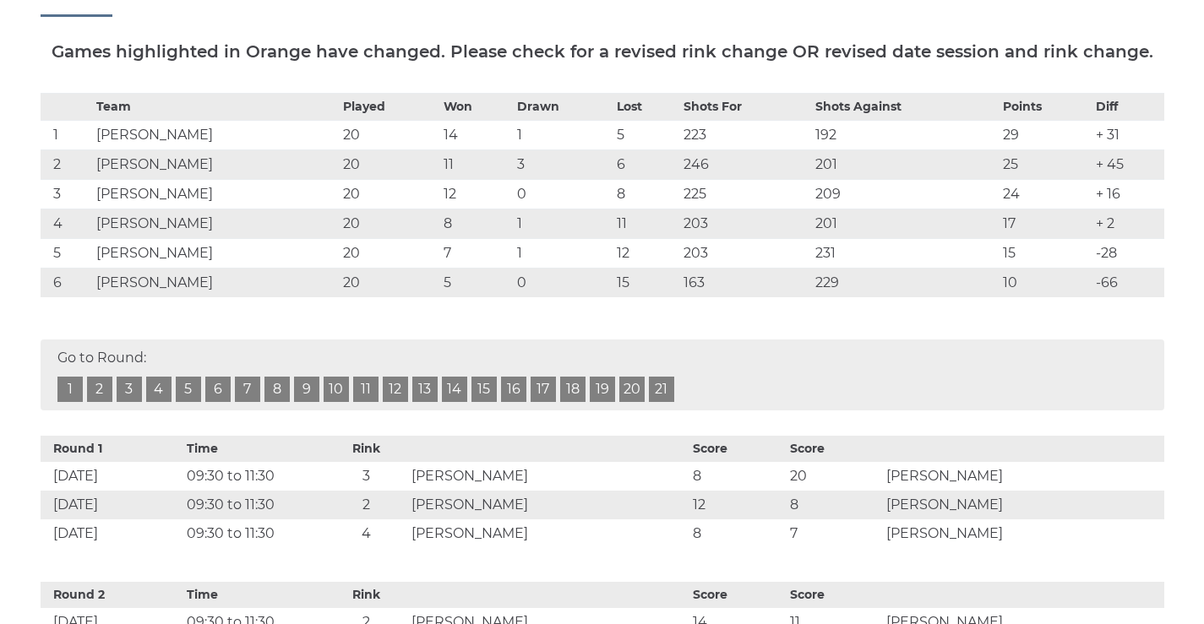 The width and height of the screenshot is (1204, 624). I want to click on td: 15, so click(645, 282).